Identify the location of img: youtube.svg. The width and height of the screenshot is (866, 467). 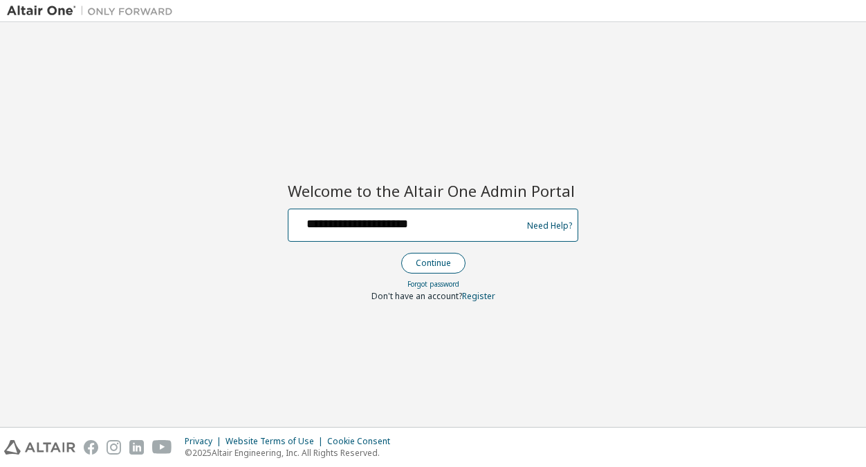
(162, 447).